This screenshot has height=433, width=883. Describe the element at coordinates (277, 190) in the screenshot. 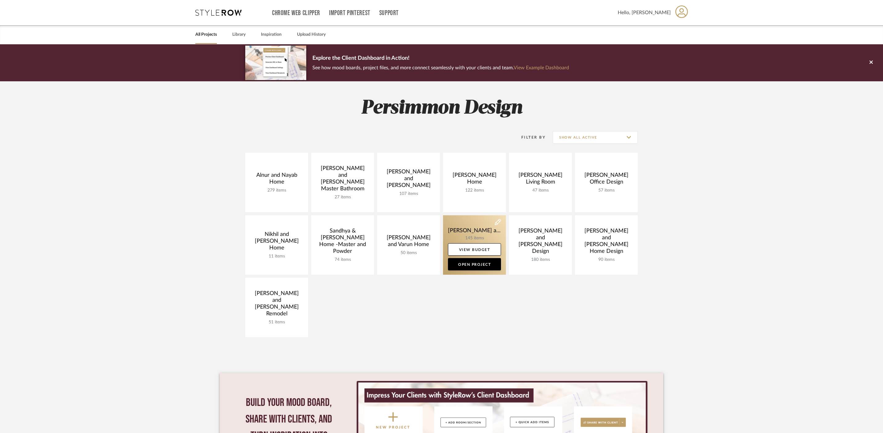

I see `div: 279 items` at that location.